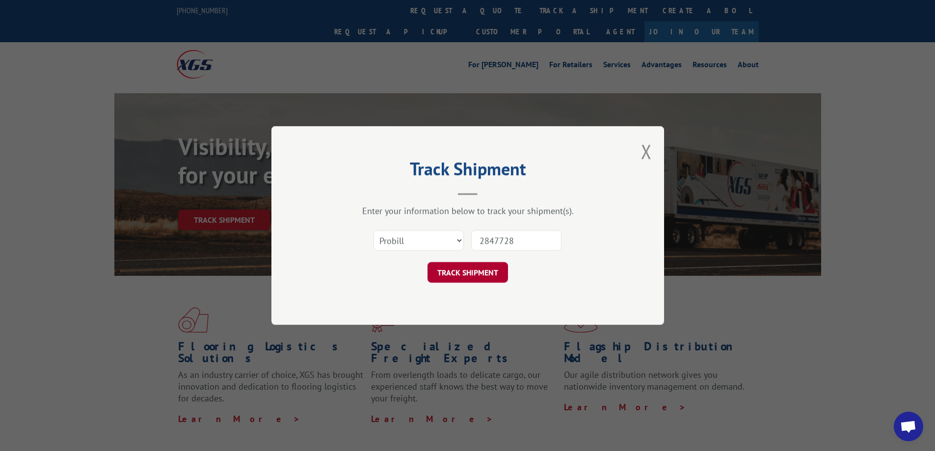 This screenshot has width=935, height=451. I want to click on div: Open chat, so click(908, 426).